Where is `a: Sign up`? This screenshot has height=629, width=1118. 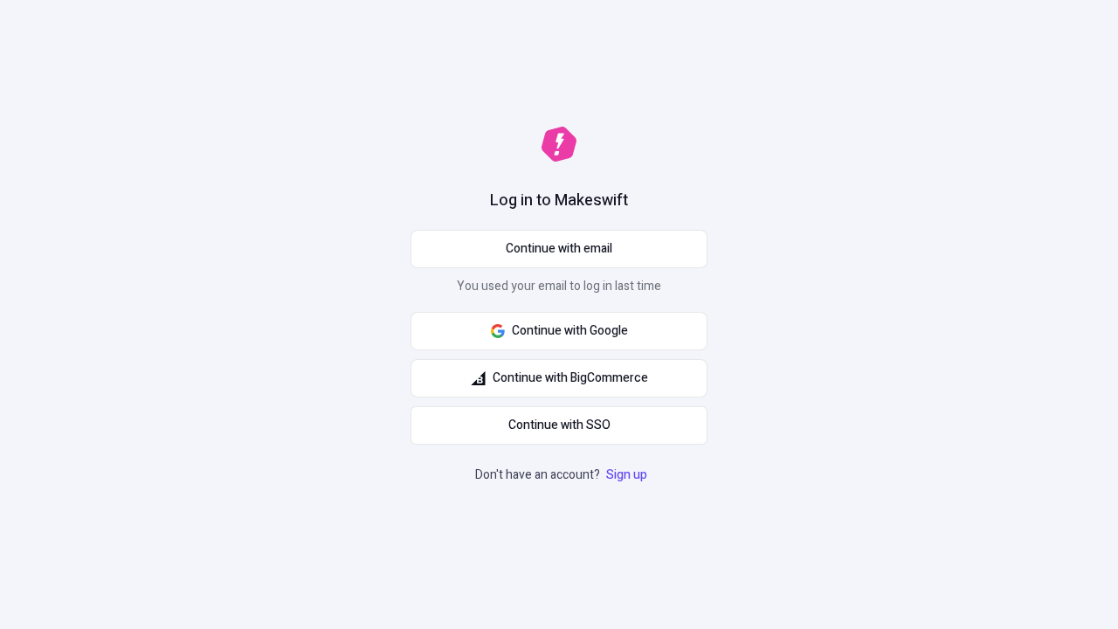 a: Sign up is located at coordinates (626, 474).